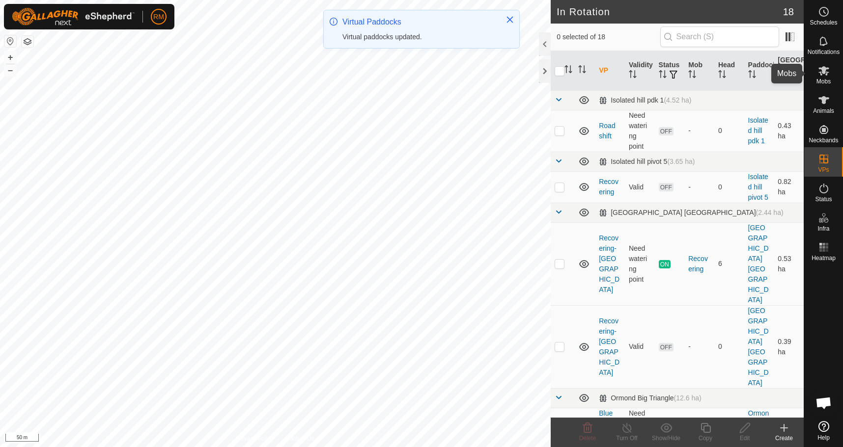  What do you see at coordinates (823, 258) in the screenshot?
I see `span: Heatmap` at bounding box center [823, 258].